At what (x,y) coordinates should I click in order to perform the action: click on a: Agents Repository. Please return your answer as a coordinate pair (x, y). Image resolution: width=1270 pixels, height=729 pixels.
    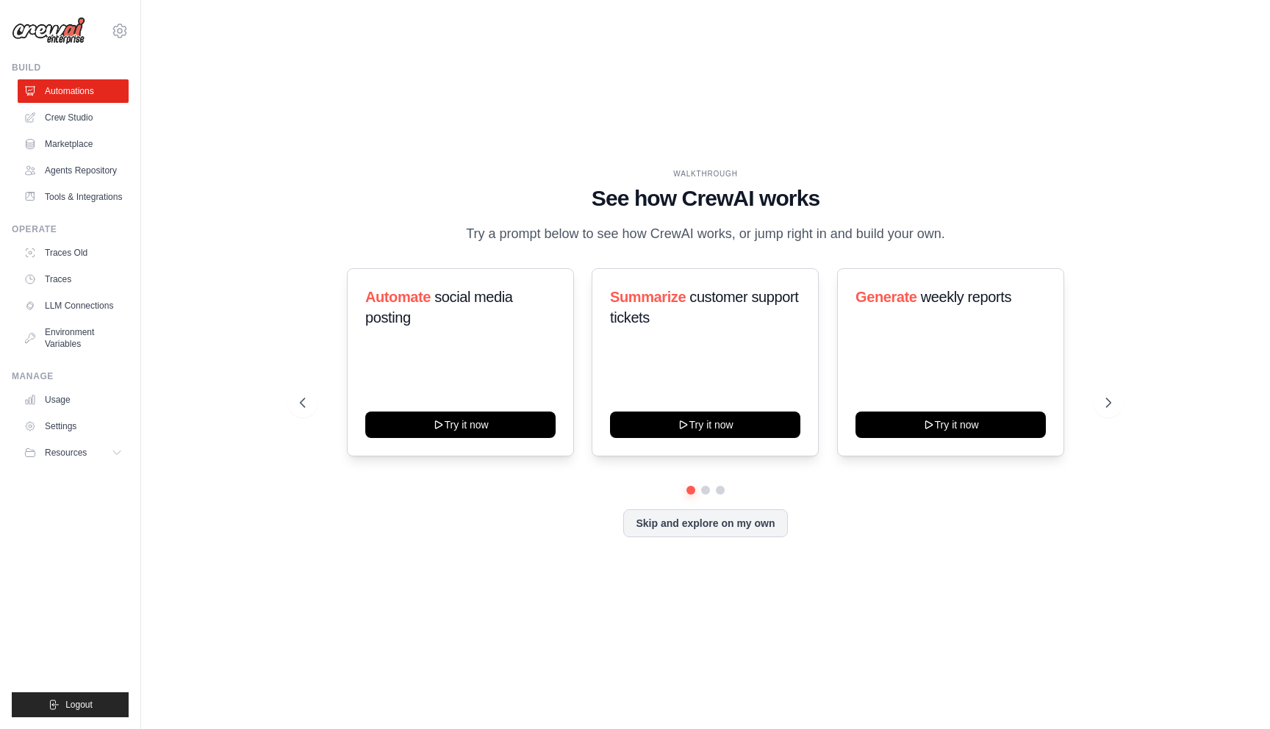
    Looking at the image, I should click on (73, 171).